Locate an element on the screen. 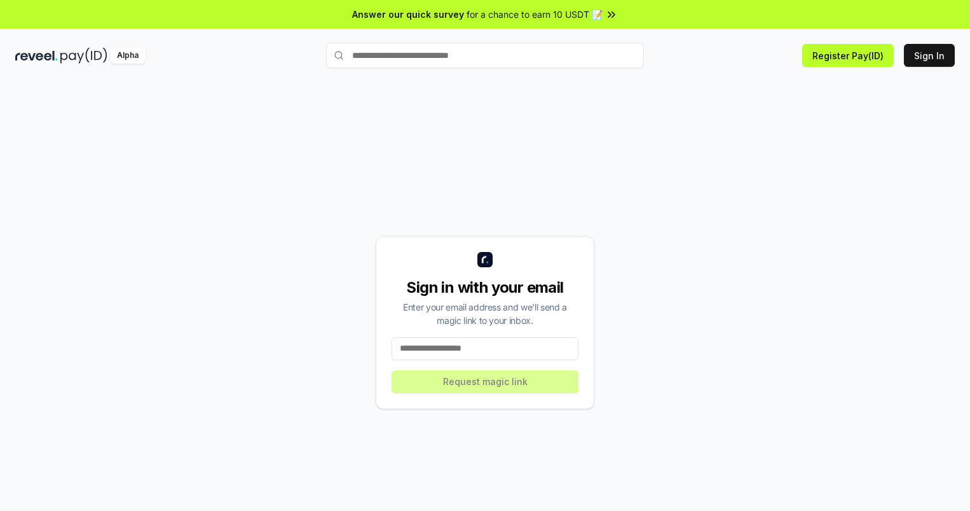  div: Sign in with your email is located at coordinates (485, 287).